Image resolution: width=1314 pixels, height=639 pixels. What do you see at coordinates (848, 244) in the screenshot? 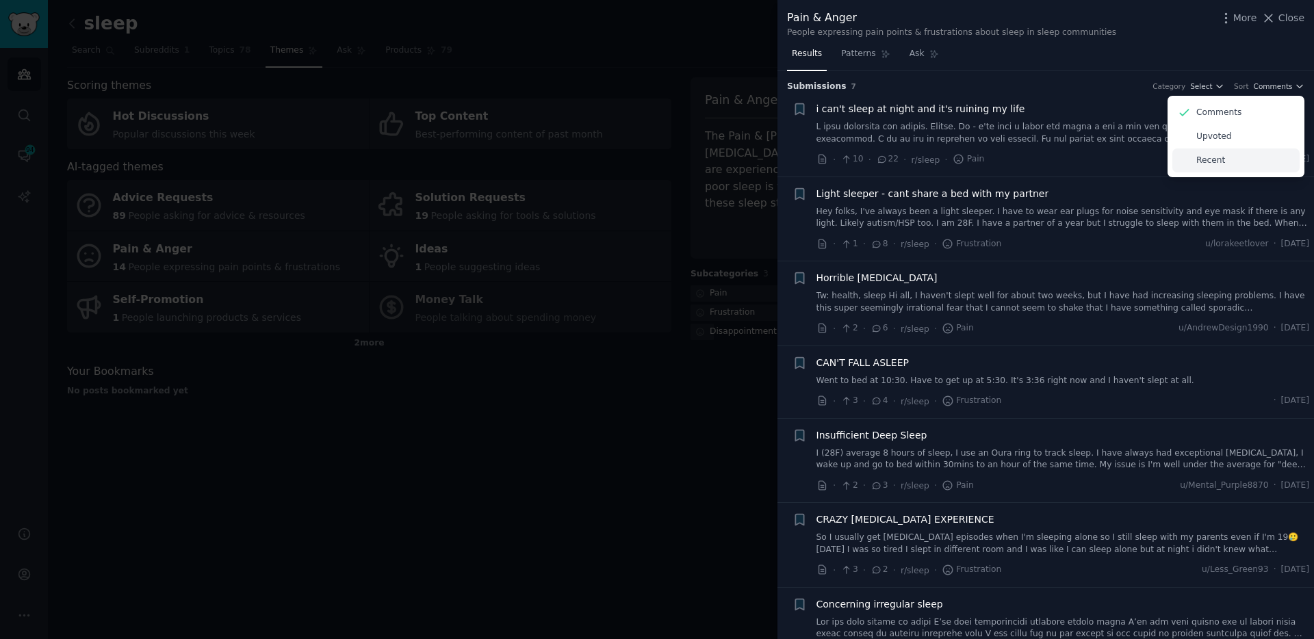
I see `span: 1` at bounding box center [848, 244].